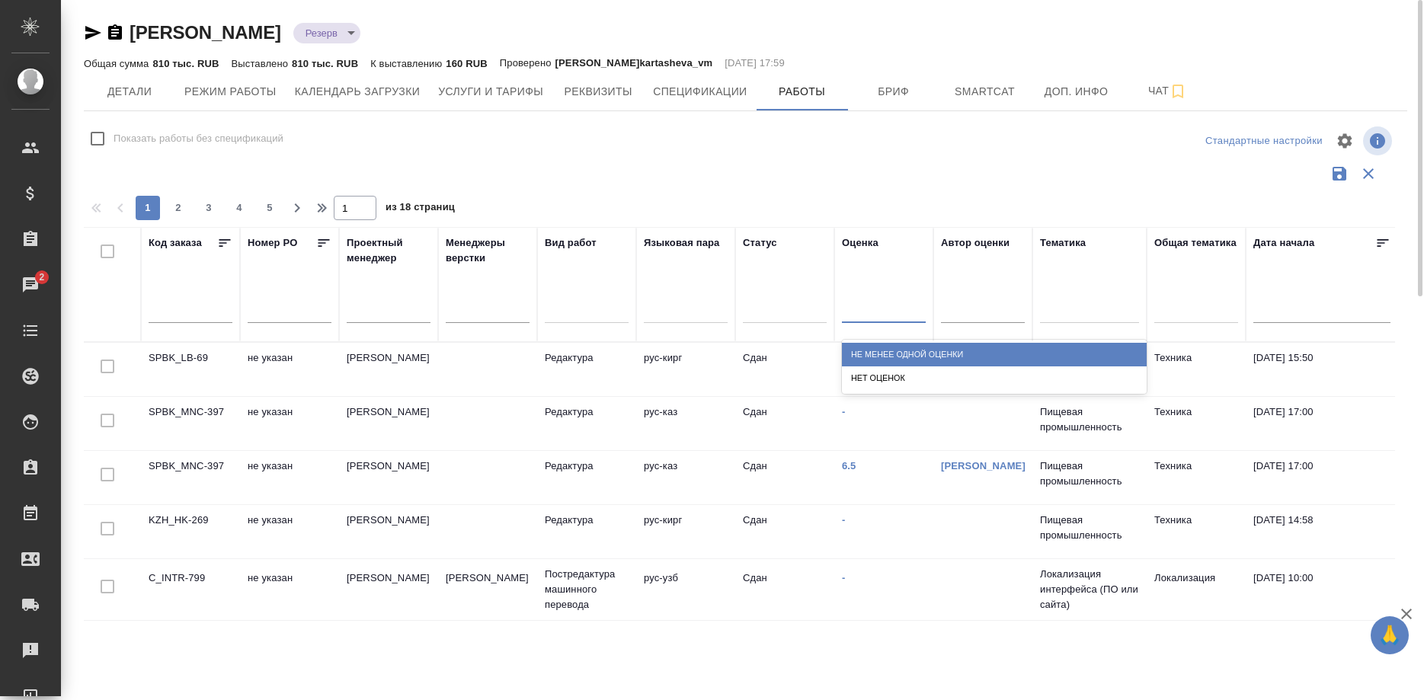 The width and height of the screenshot is (1424, 700). I want to click on button: Сохранить фильтры, so click(1340, 174).